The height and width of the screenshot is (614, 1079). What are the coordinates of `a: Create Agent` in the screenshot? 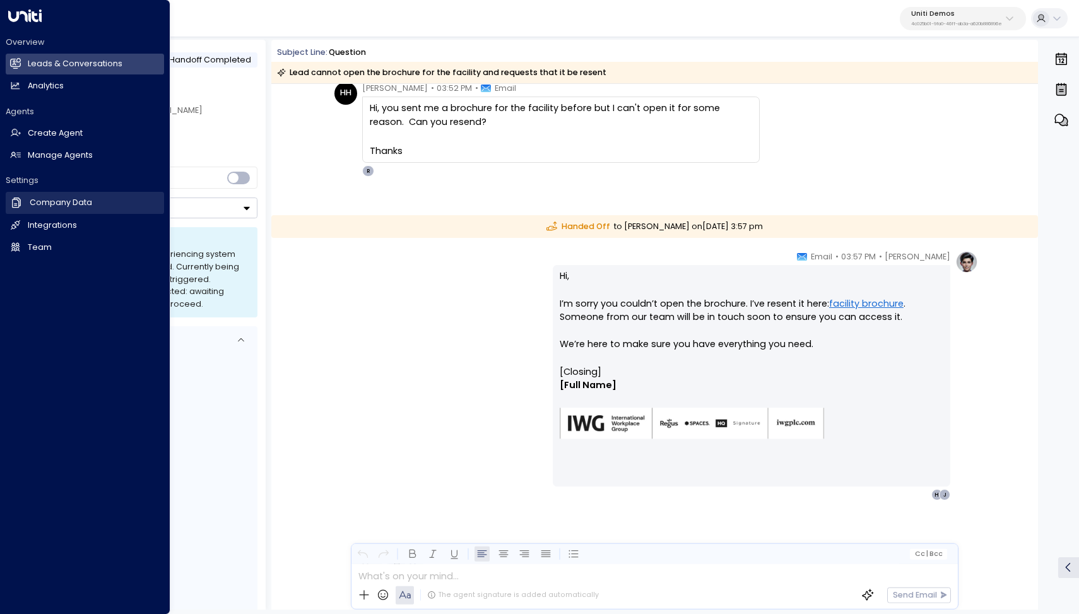 It's located at (85, 133).